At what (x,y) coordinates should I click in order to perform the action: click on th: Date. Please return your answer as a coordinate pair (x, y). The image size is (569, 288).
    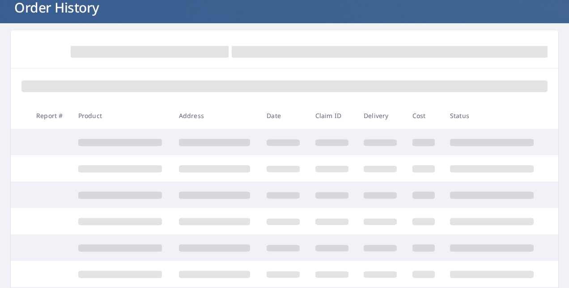
    Looking at the image, I should click on (283, 115).